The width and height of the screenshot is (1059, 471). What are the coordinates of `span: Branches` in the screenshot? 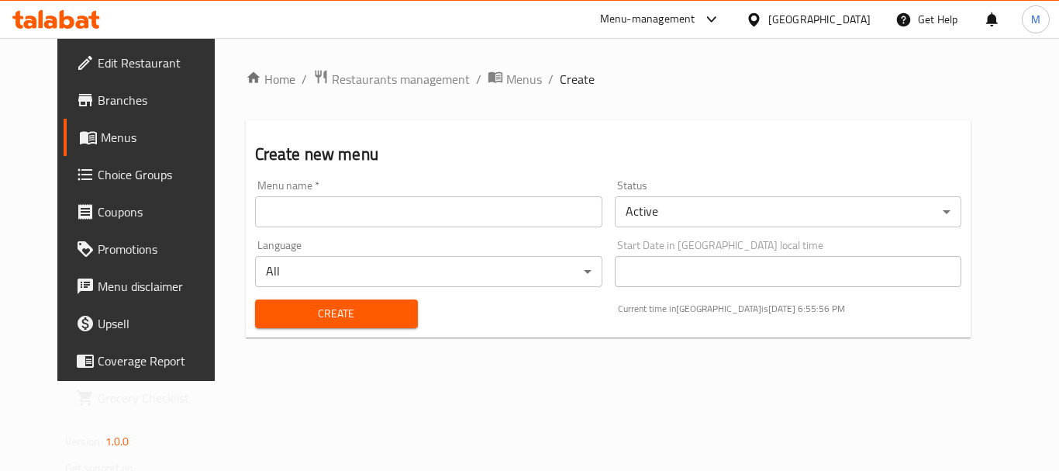 It's located at (160, 100).